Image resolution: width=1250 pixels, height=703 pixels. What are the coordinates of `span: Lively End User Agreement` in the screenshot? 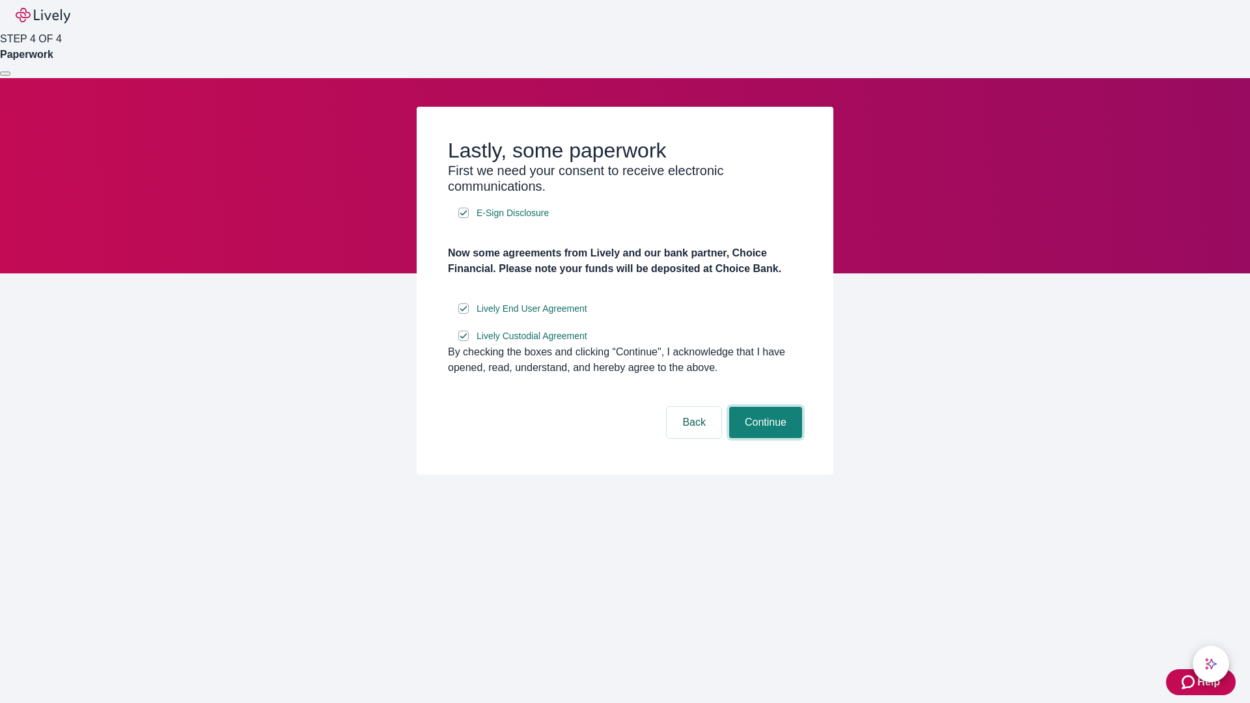 It's located at (532, 309).